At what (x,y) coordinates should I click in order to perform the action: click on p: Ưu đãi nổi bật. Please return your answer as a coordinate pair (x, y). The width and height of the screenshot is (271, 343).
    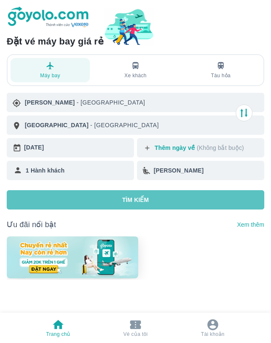
    Looking at the image, I should click on (31, 225).